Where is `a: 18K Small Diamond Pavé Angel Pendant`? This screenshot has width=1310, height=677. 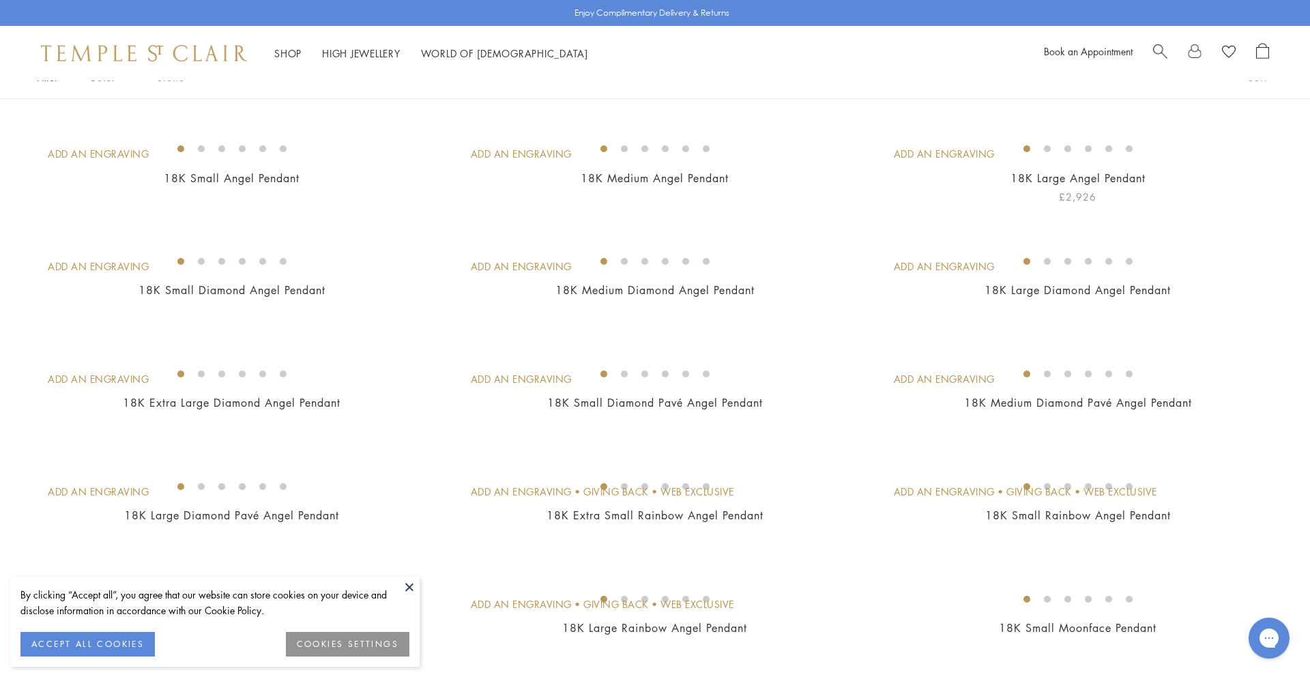
a: 18K Small Diamond Pavé Angel Pendant is located at coordinates (655, 402).